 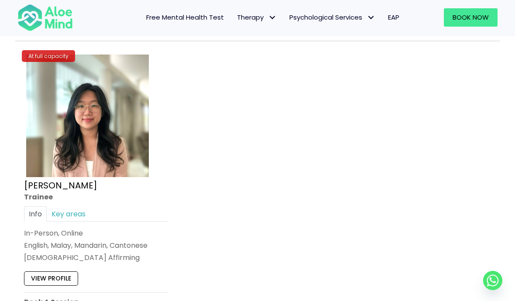 What do you see at coordinates (393, 17) in the screenshot?
I see `a: EAP` at bounding box center [393, 17].